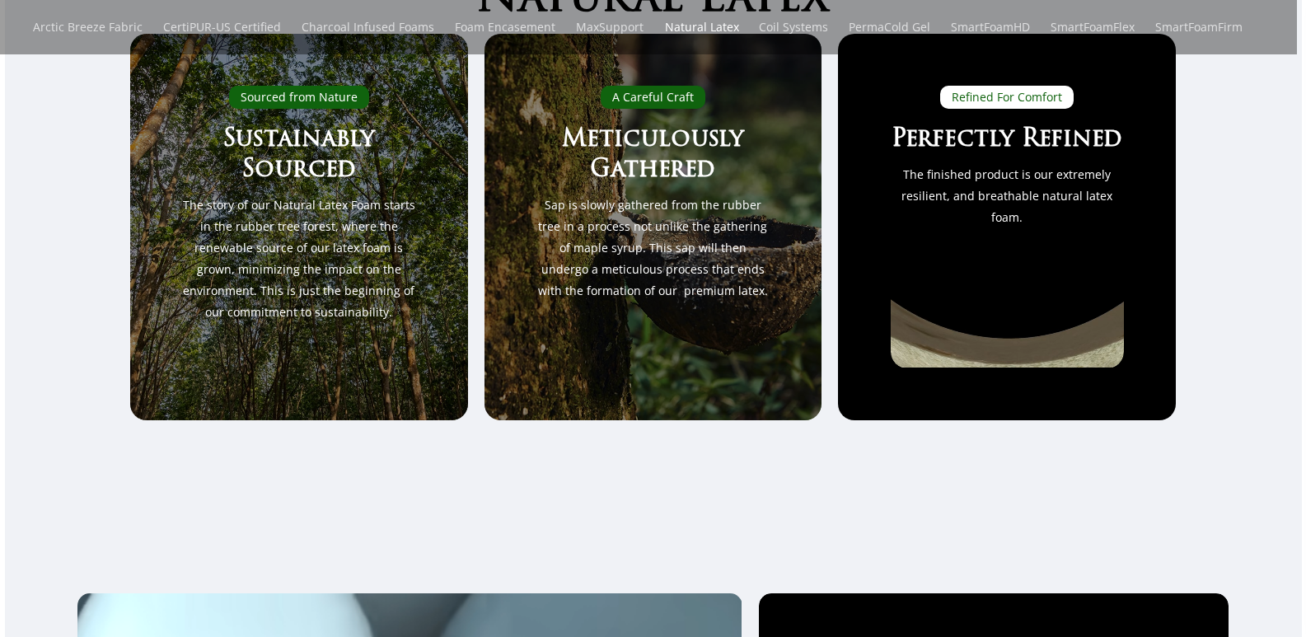  Describe the element at coordinates (1007, 196) in the screenshot. I see `p: The finished product is our extremely resilient, and breathable natural latex foam.` at that location.